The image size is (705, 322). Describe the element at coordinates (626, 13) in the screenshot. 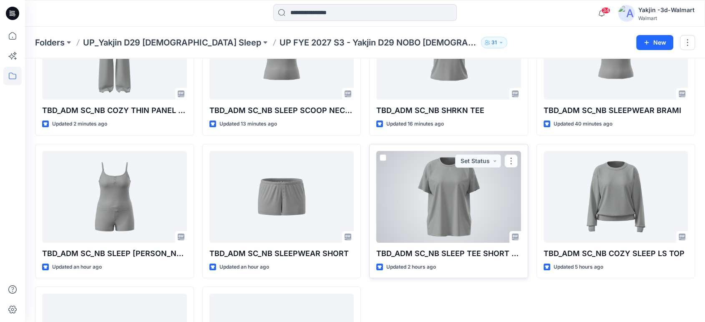

I see `img: avatar` at that location.